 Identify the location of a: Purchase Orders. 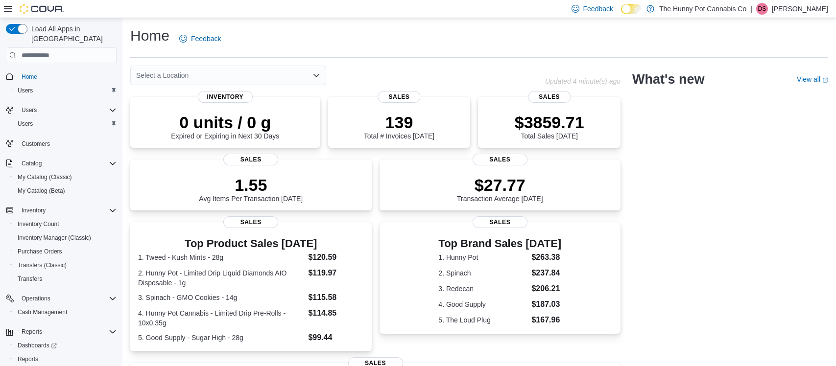
(40, 252).